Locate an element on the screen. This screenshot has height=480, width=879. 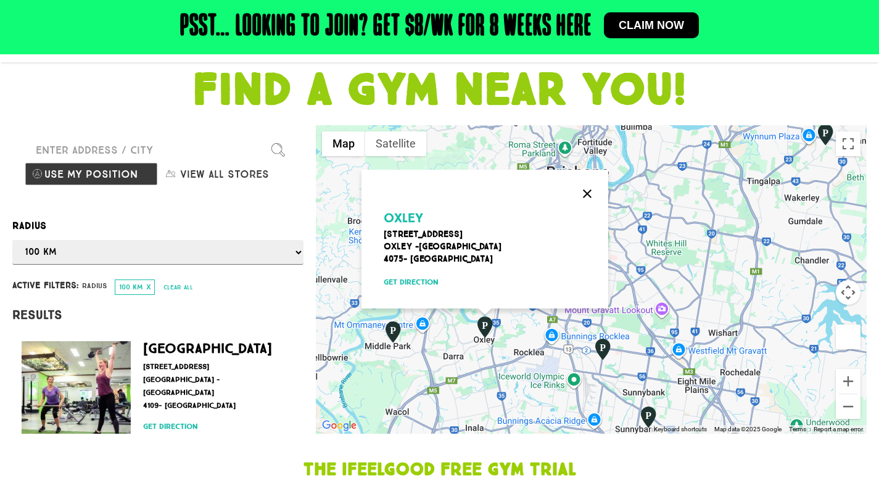
div: Wynnum is located at coordinates (825, 134).